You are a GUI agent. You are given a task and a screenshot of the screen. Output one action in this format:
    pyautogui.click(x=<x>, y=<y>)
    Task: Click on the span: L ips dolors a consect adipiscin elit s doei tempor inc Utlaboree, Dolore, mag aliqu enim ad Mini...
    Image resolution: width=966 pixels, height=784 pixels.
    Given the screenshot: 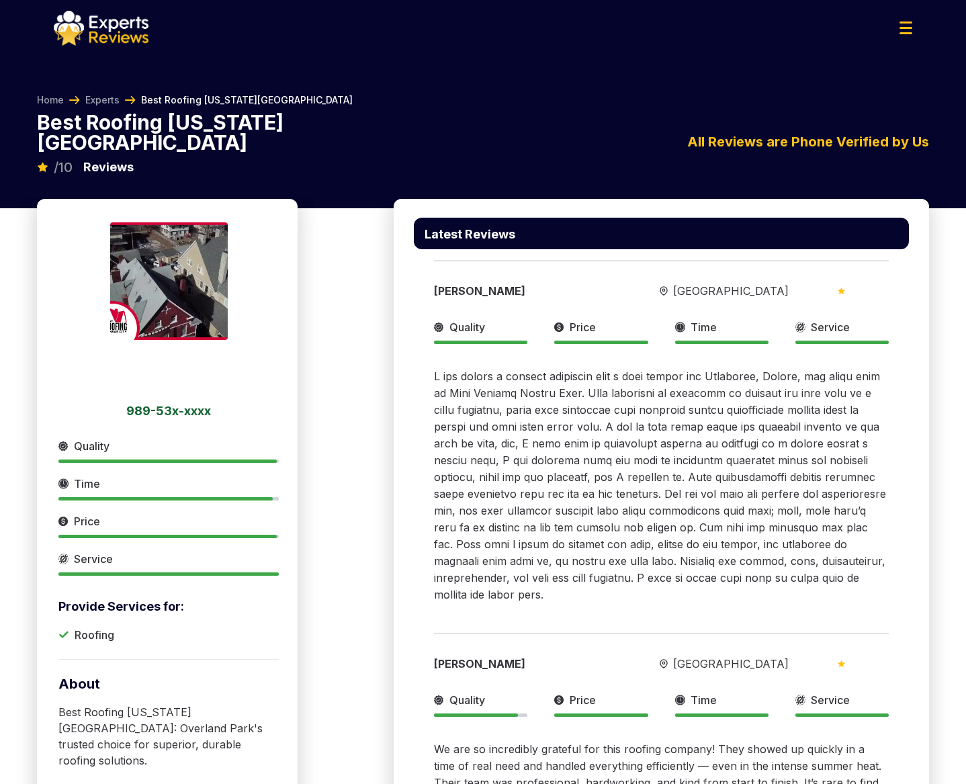 What is the action you would take?
    pyautogui.click(x=660, y=485)
    